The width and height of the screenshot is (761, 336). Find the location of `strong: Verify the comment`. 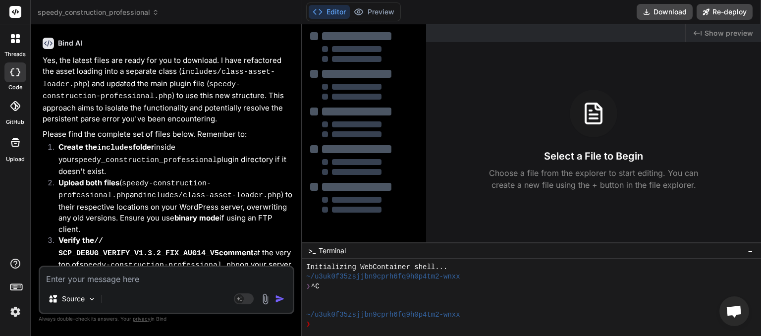

strong: Verify the comment is located at coordinates (156, 246).